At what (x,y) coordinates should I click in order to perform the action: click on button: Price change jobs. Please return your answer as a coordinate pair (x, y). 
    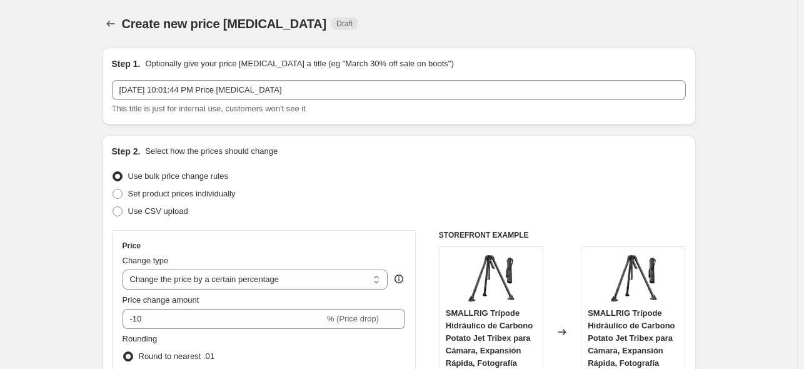
    Looking at the image, I should click on (111, 24).